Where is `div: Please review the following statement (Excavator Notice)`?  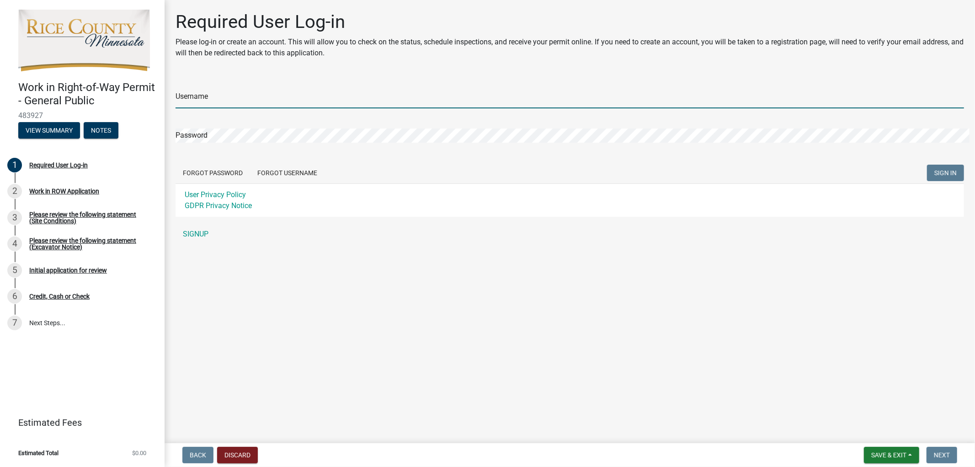 div: Please review the following statement (Excavator Notice) is located at coordinates (90, 244).